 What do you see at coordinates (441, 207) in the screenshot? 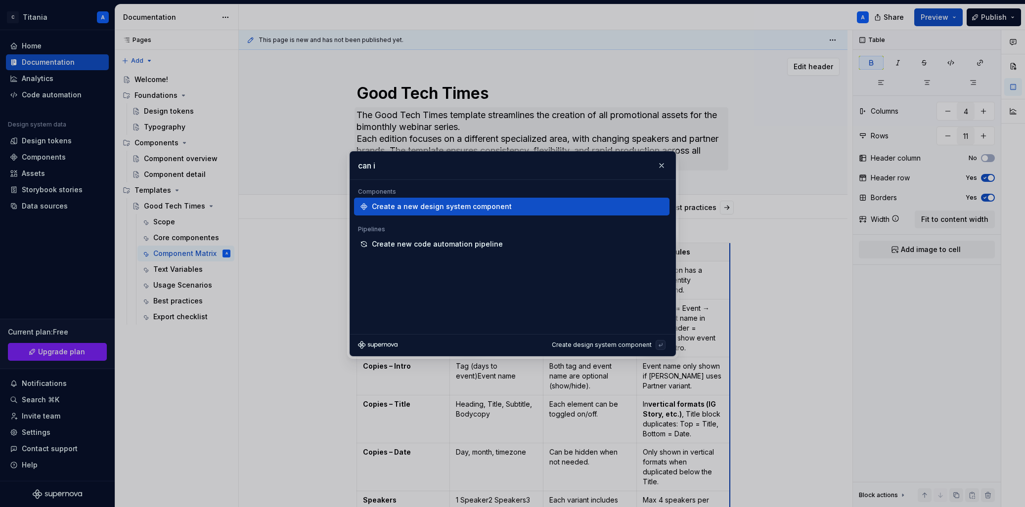
I see `div: Create a new design system component` at bounding box center [441, 207].